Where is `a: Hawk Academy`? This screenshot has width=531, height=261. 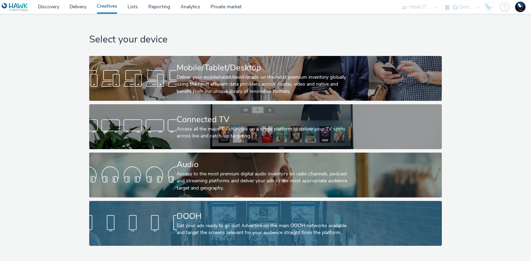 a: Hawk Academy is located at coordinates (490, 7).